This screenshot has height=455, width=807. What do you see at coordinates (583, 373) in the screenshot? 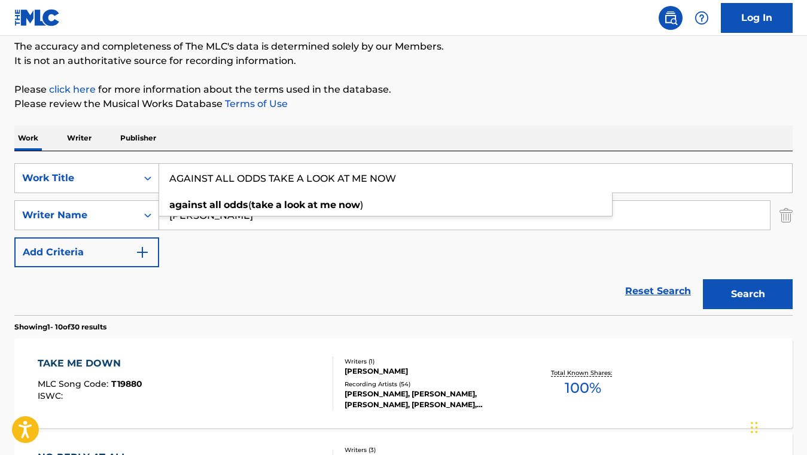
I see `p: Total Known Shares:` at bounding box center [583, 373].